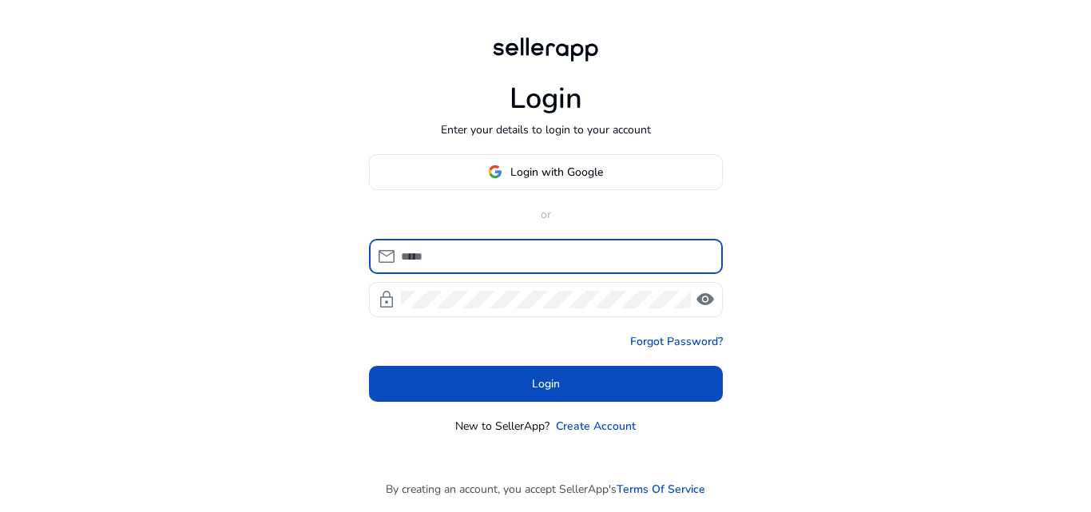 This screenshot has height=512, width=1091. I want to click on button: Login with Google, so click(546, 172).